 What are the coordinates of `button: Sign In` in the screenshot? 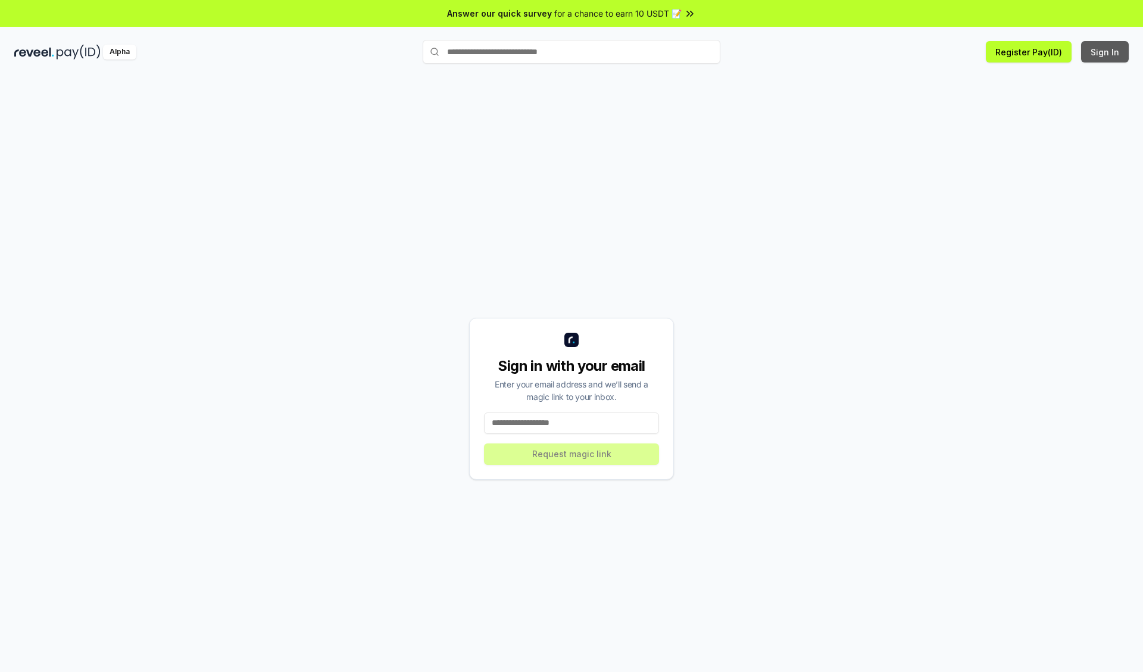 It's located at (1105, 52).